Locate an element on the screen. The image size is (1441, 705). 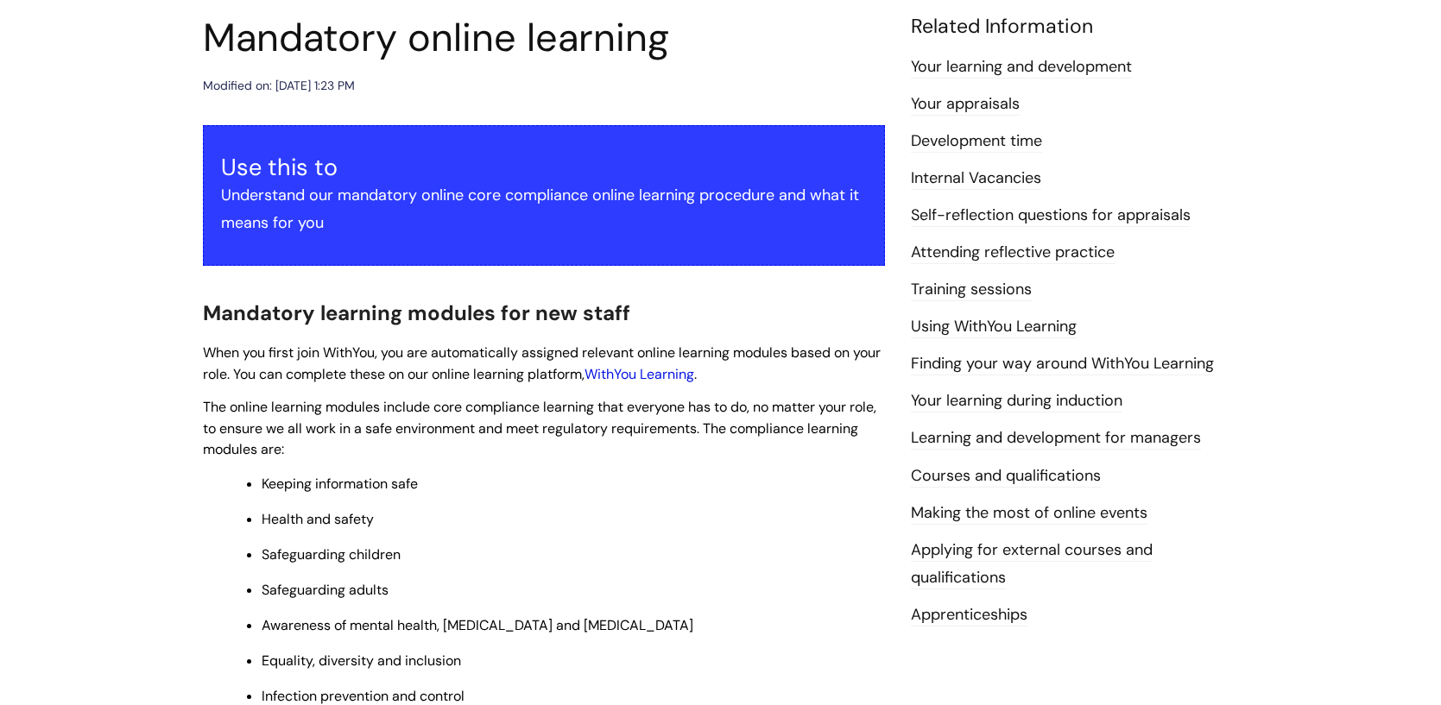
span: Mandatory learning modules for new staff is located at coordinates (416, 313).